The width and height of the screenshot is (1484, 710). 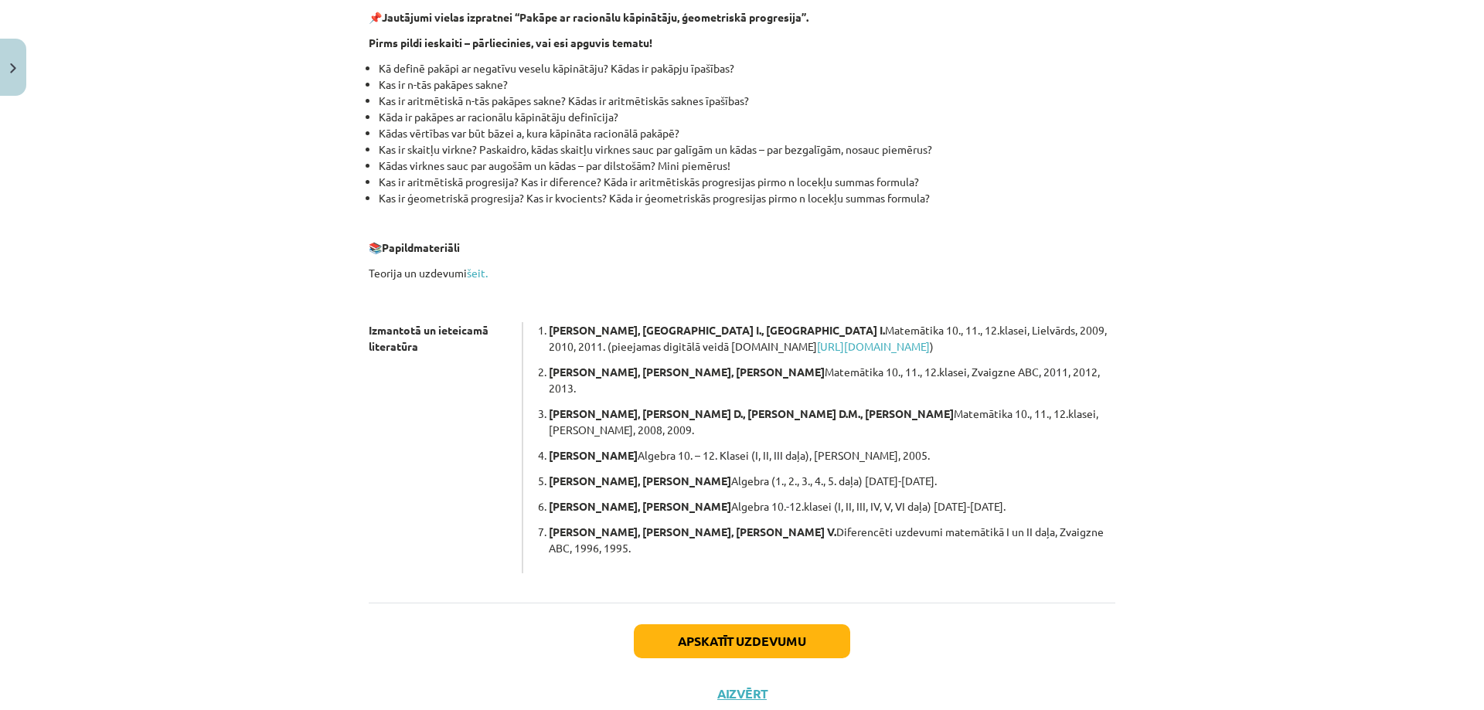 I want to click on li: Kādas virknes sauc par augošām un kādas – par dilstošām? Mini piemērus!, so click(x=747, y=165).